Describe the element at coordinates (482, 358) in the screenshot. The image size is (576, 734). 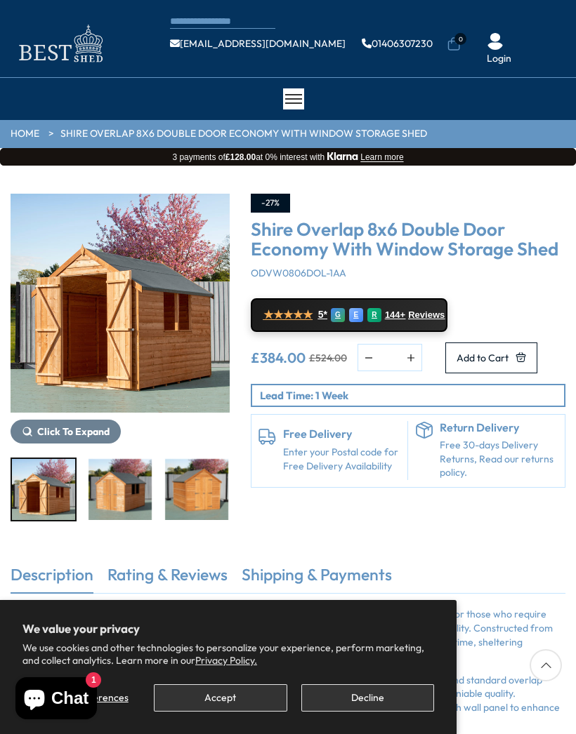
I see `span: Add to Cart` at that location.